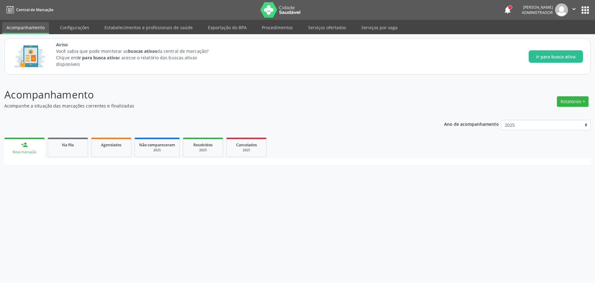 This screenshot has width=595, height=283. What do you see at coordinates (24, 145) in the screenshot?
I see `div: person_add` at bounding box center [24, 145].